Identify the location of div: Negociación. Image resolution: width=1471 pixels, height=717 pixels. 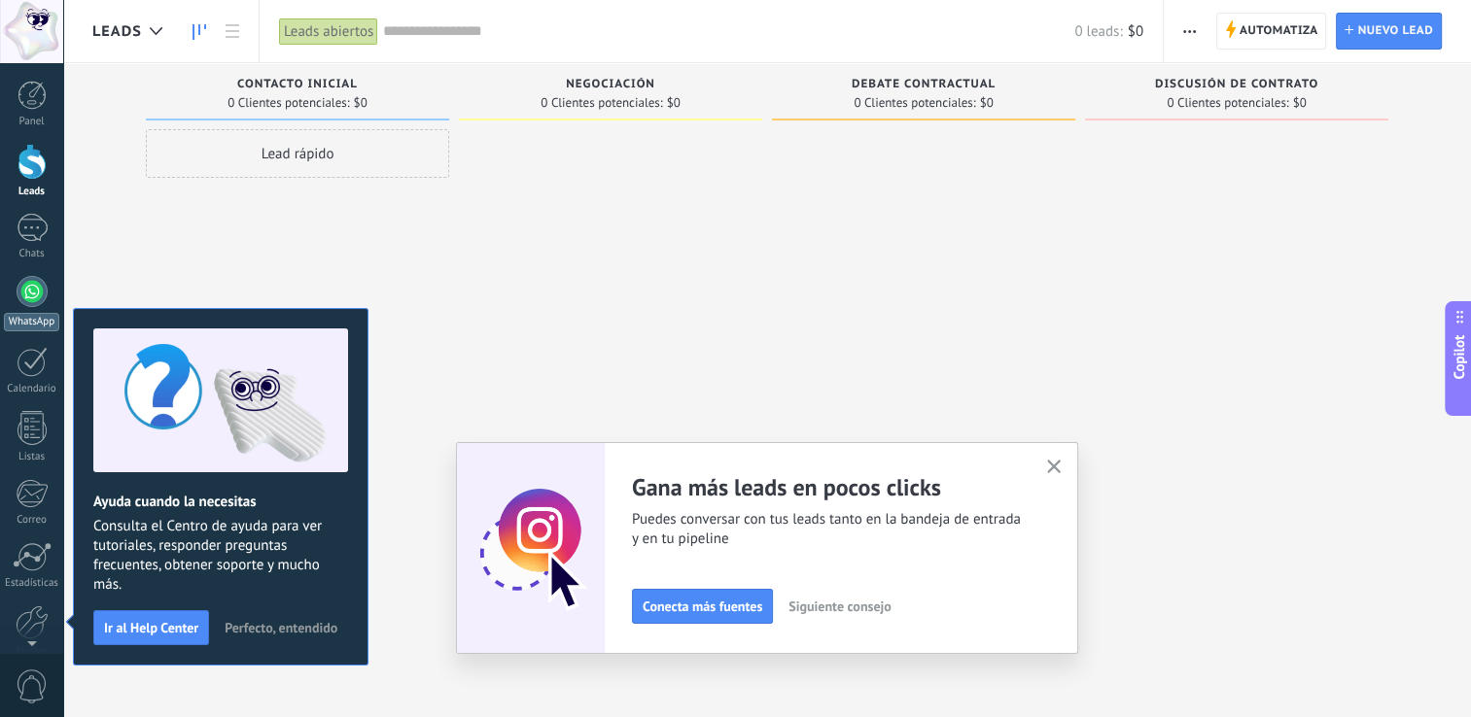
(611, 86).